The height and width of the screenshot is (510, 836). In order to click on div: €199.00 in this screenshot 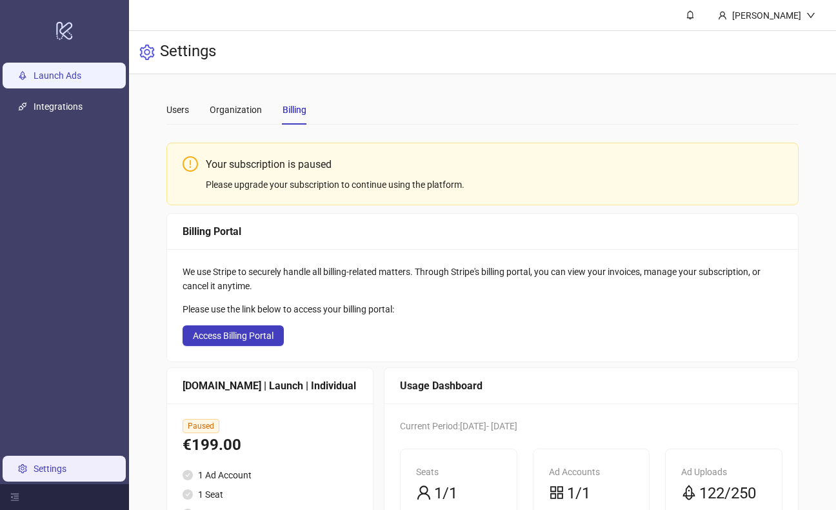, I will do `click(270, 445)`.